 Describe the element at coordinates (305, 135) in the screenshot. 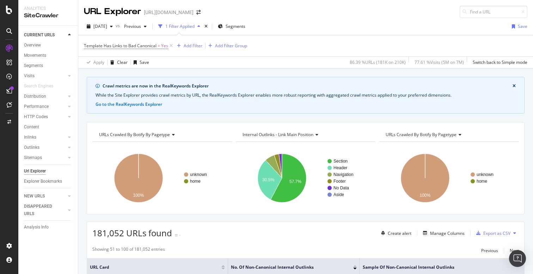

I see `h4: Internal Outlinks - Link Main Position` at that location.